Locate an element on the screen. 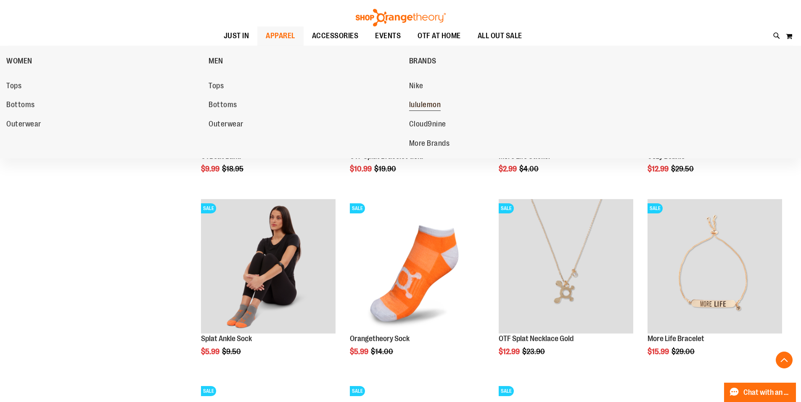 This screenshot has width=801, height=402. span: ALL OUT SALE is located at coordinates (500, 36).